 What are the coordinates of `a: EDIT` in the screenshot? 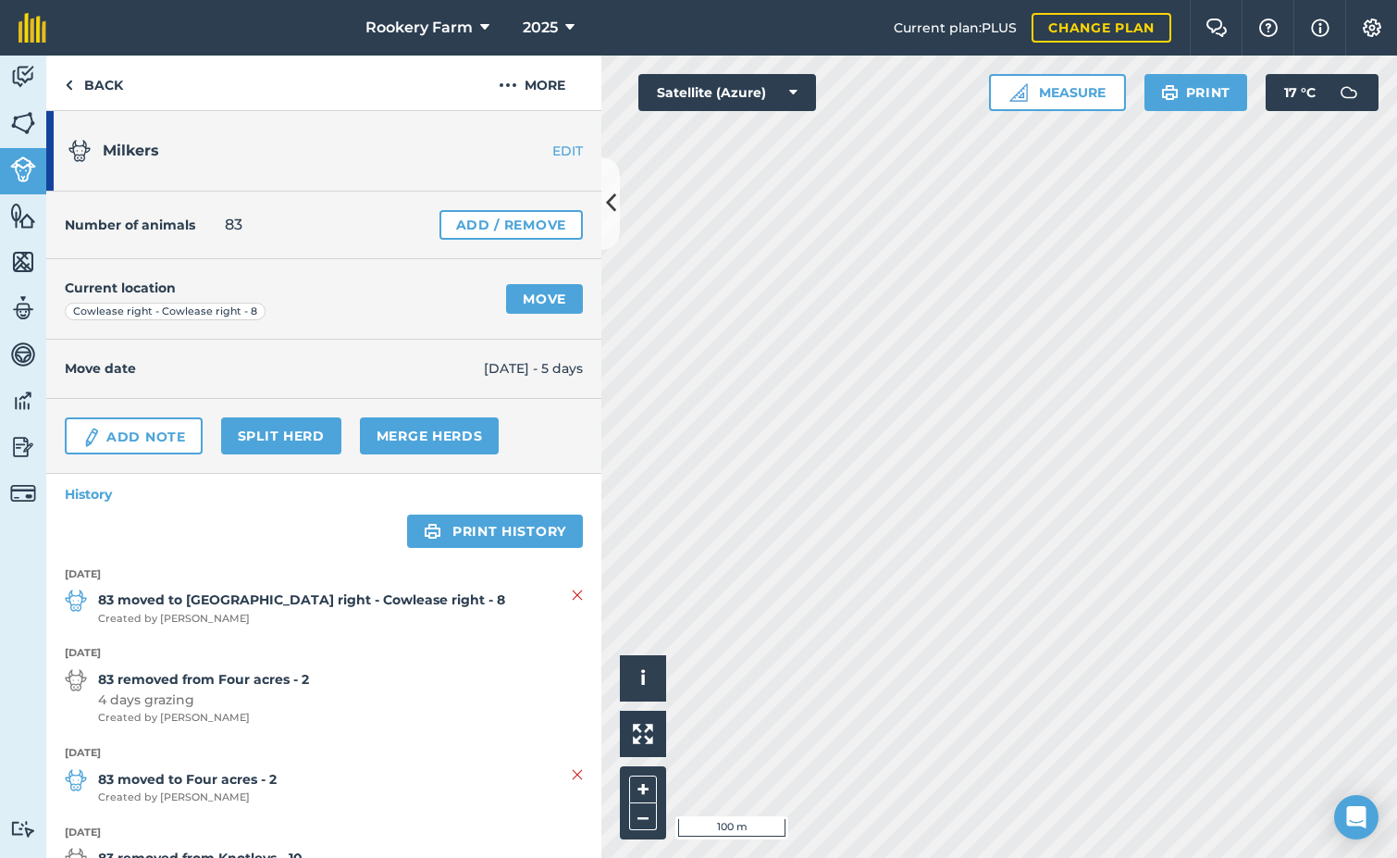 It's located at (543, 151).